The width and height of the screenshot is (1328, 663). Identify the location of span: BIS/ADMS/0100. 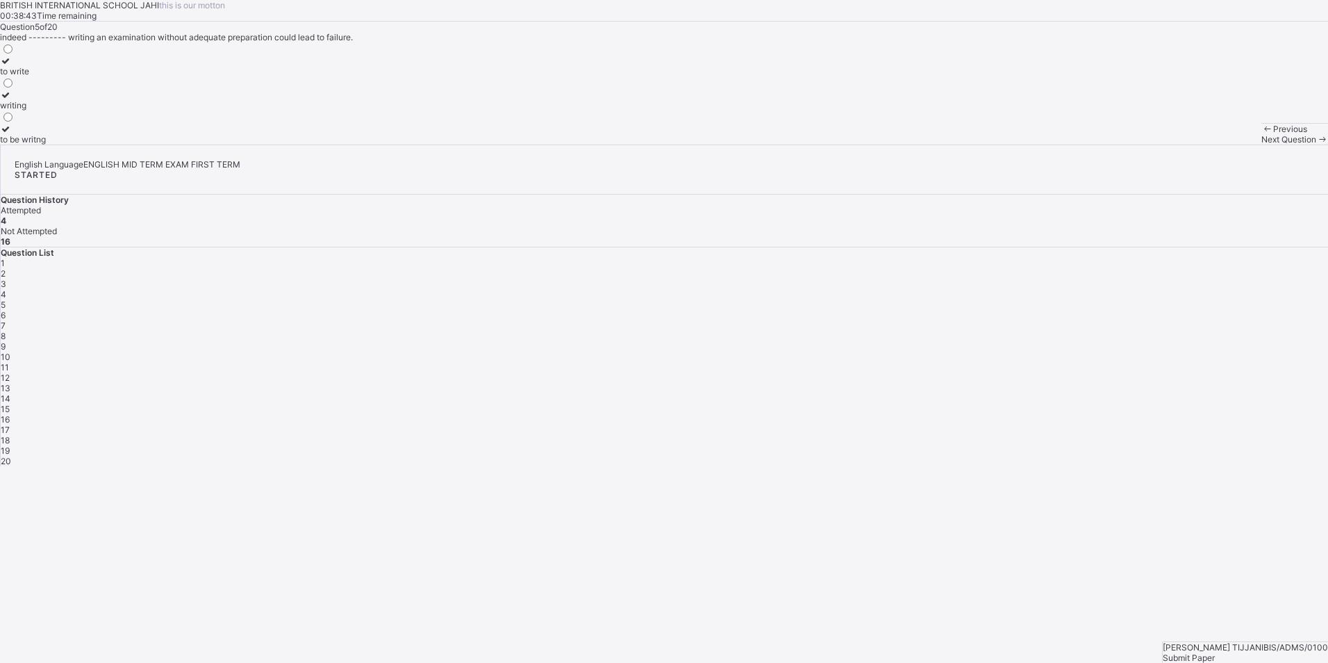
(1296, 647).